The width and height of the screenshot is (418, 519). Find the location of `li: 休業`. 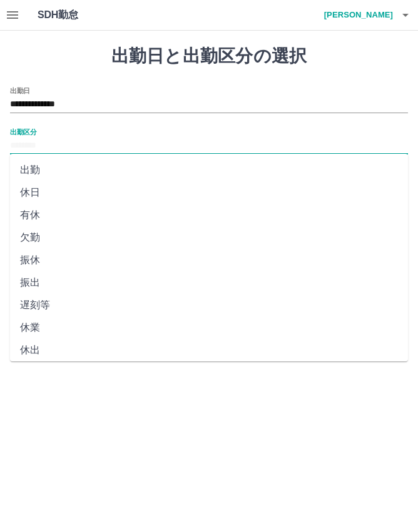

li: 休業 is located at coordinates (209, 328).